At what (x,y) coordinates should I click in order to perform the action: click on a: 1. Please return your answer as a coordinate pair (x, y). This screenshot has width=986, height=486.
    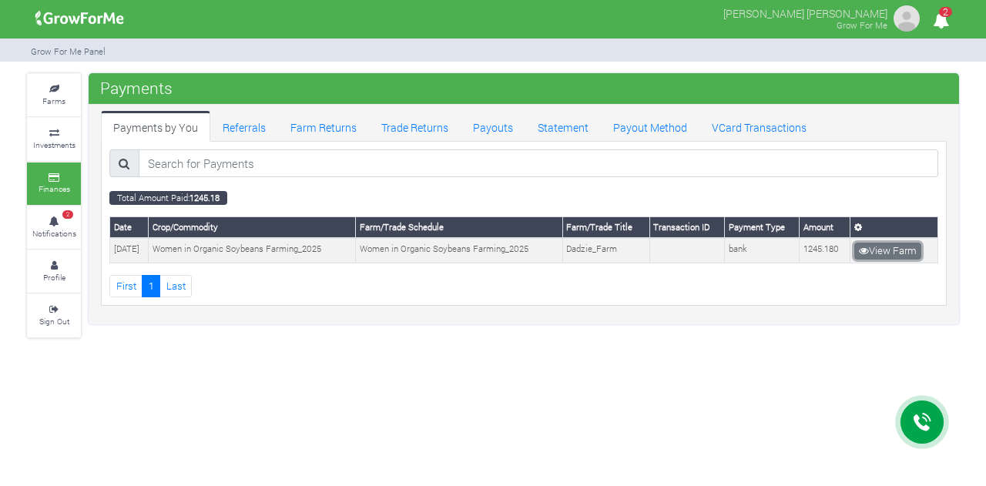
    Looking at the image, I should click on (151, 286).